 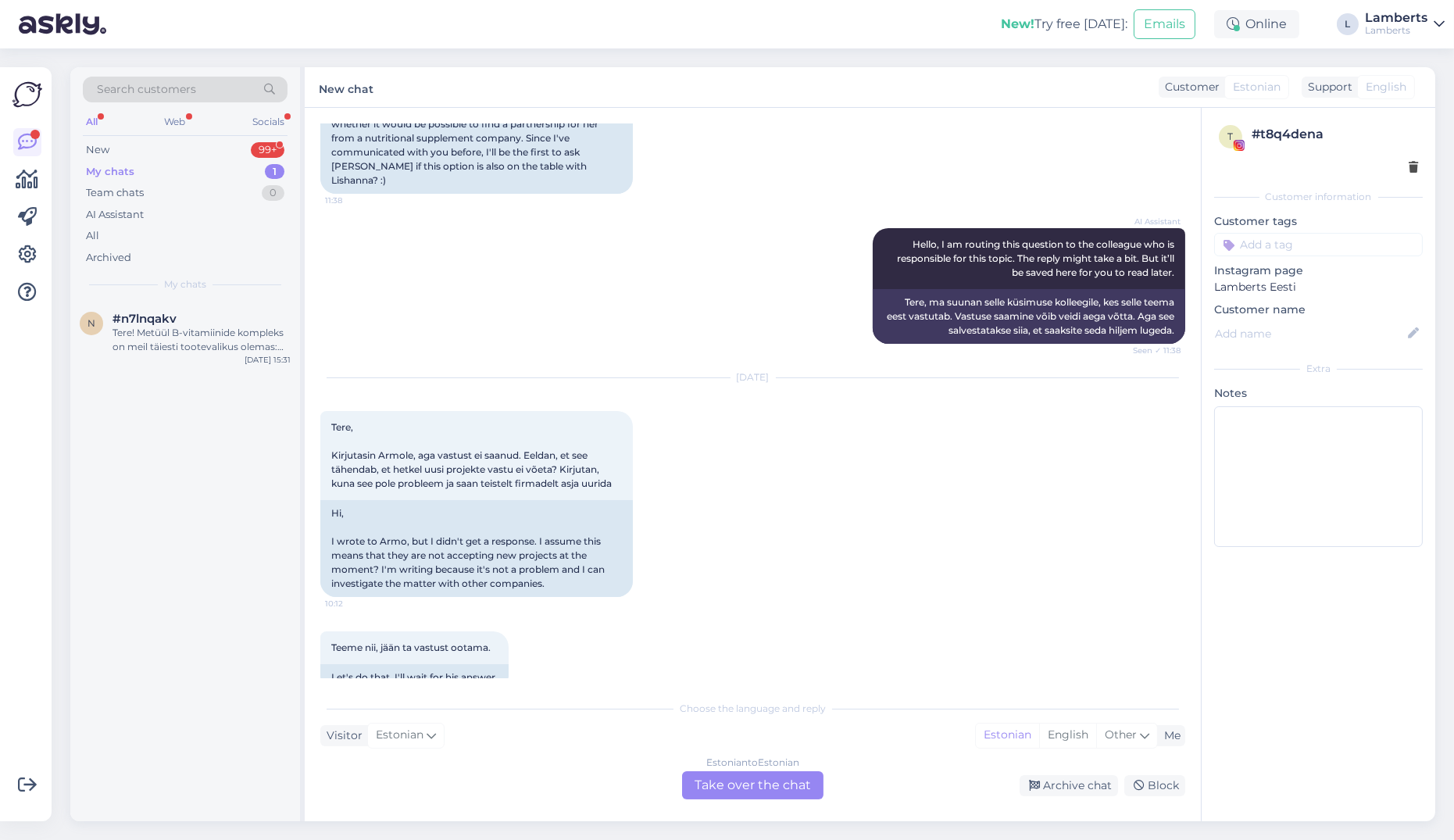 I want to click on div: Tere, ma suunan selle küsimuse kolleegile, kes selle teema eest vastutab. Vastuse saamine võib ve..., so click(x=1029, y=317).